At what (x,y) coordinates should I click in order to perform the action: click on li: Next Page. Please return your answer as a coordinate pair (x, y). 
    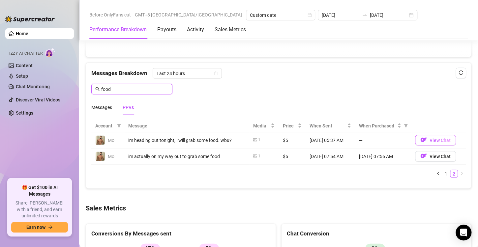
    Looking at the image, I should click on (462, 174).